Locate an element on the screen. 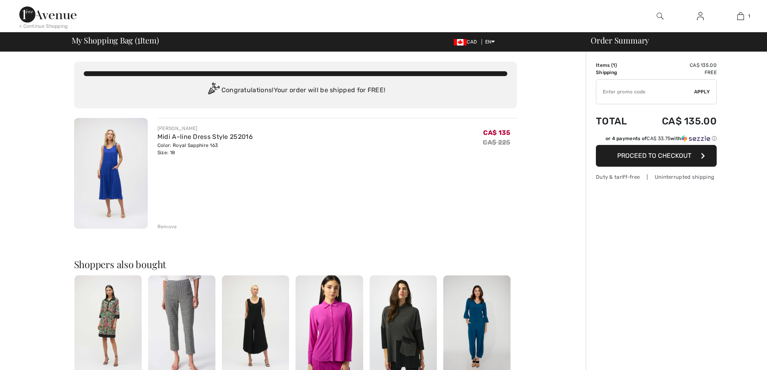 The width and height of the screenshot is (767, 370). button: Proceed to Checkout is located at coordinates (656, 156).